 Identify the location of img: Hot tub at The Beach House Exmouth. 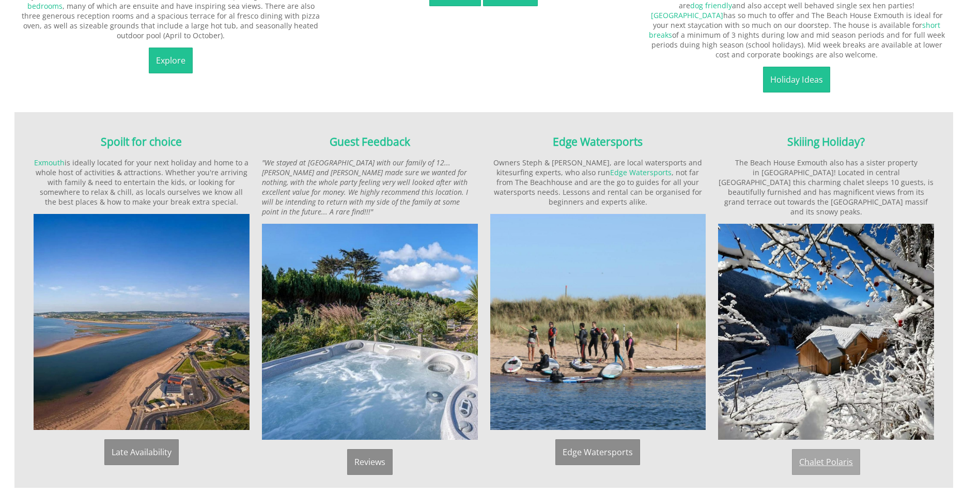
(370, 331).